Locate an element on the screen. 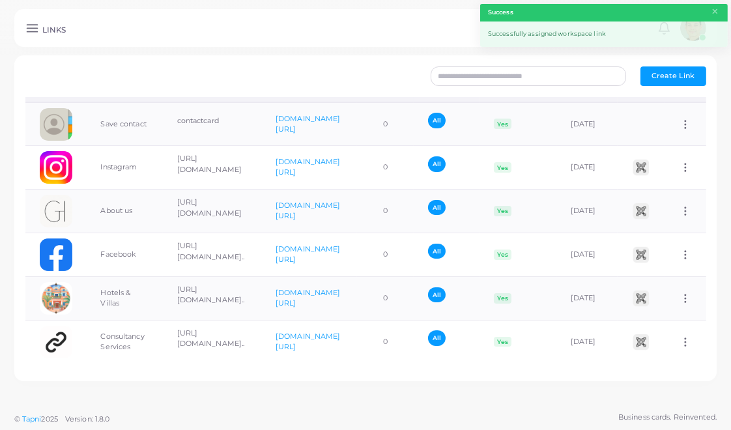 This screenshot has width=731, height=430. span: Create Link is located at coordinates (673, 76).